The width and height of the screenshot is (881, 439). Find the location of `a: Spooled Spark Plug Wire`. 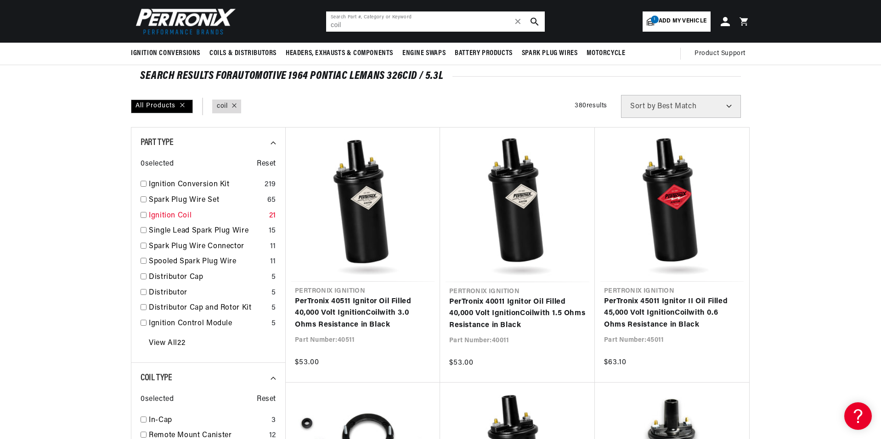

a: Spooled Spark Plug Wire is located at coordinates (208, 262).